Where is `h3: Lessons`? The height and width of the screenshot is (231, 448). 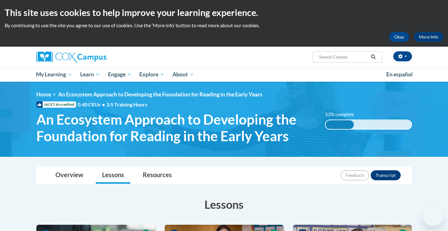 h3: Lessons is located at coordinates (224, 205).